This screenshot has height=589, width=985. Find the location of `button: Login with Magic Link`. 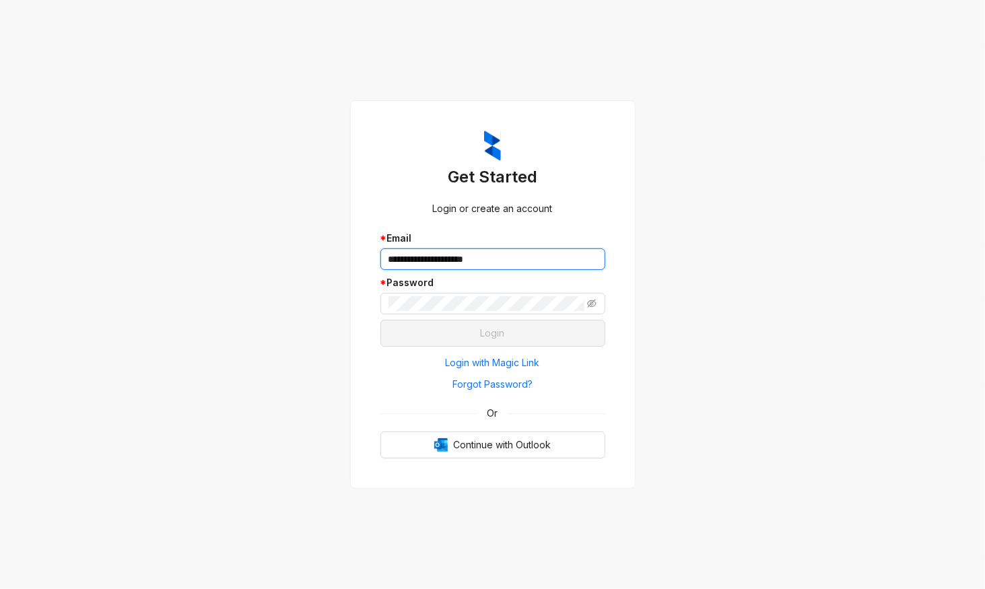

button: Login with Magic Link is located at coordinates (493, 363).